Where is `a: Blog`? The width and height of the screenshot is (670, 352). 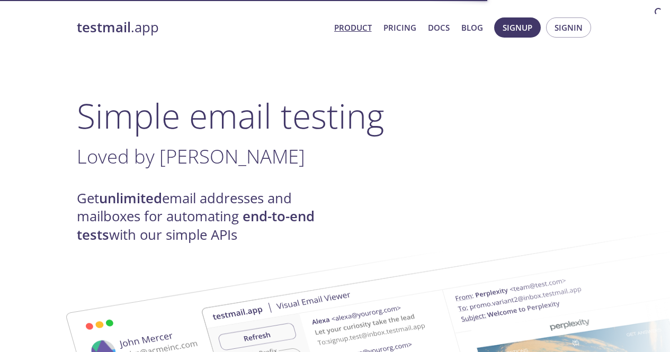
a: Blog is located at coordinates (472, 28).